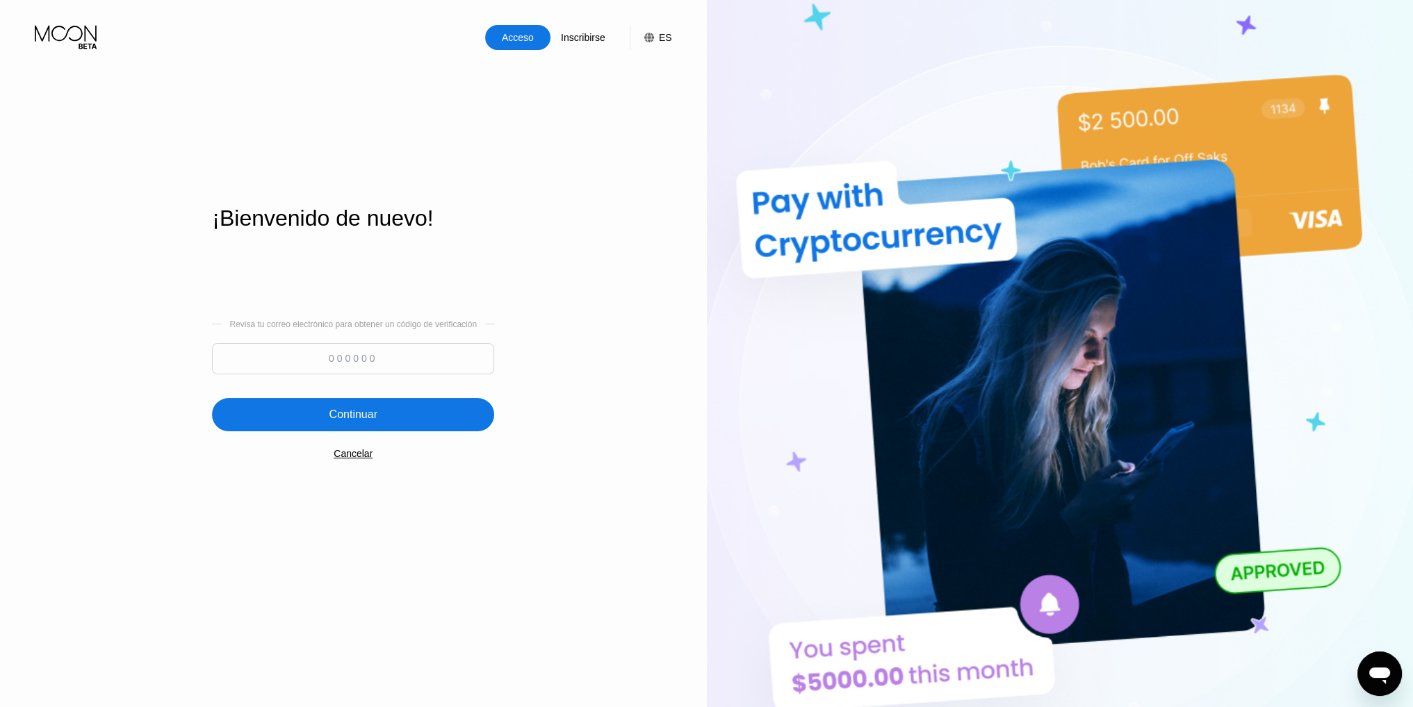  What do you see at coordinates (353, 454) in the screenshot?
I see `div: Cancelar` at bounding box center [353, 454].